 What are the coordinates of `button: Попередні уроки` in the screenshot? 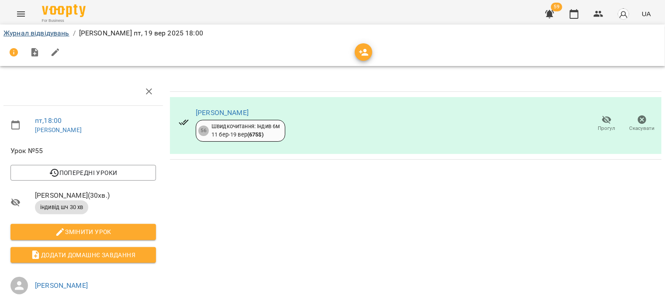 It's located at (83, 173).